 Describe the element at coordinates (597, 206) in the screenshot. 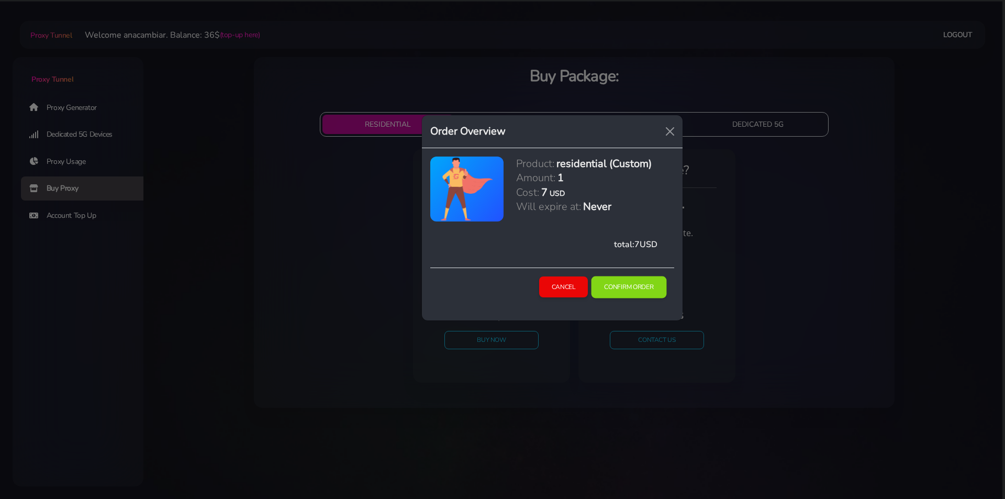

I see `h5: Never` at that location.